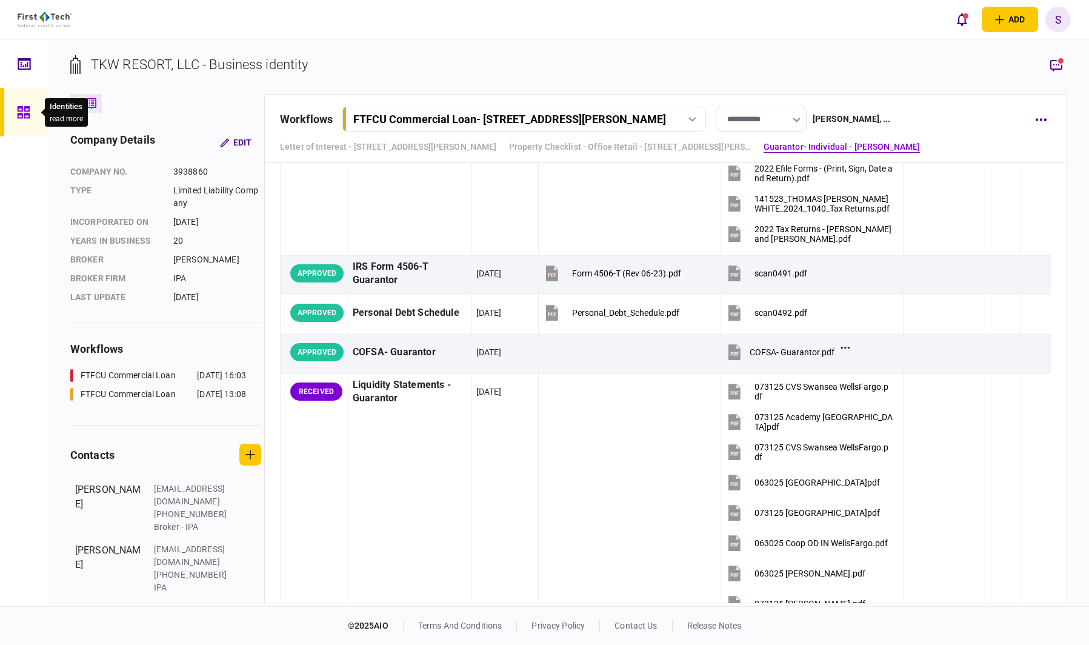  I want to click on button: S, so click(1058, 19).